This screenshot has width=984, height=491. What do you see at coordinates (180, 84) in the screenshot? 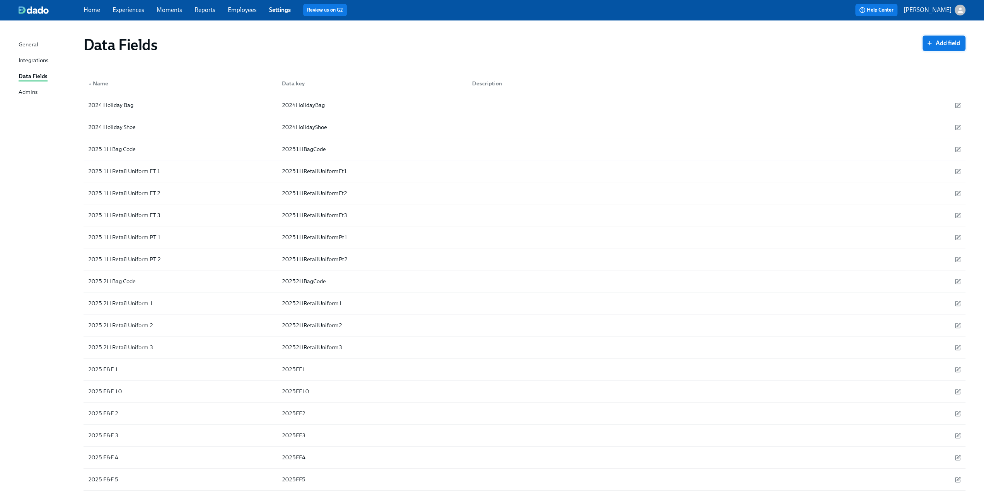
I see `div: ▲Name` at bounding box center [180, 84].